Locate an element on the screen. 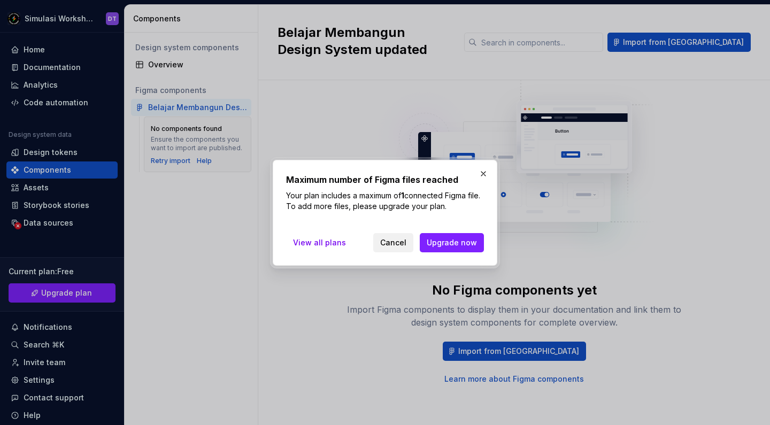  p: Your plan includes a maximum of connected Figma file. To add more files, please upgrade your plan. is located at coordinates (385, 201).